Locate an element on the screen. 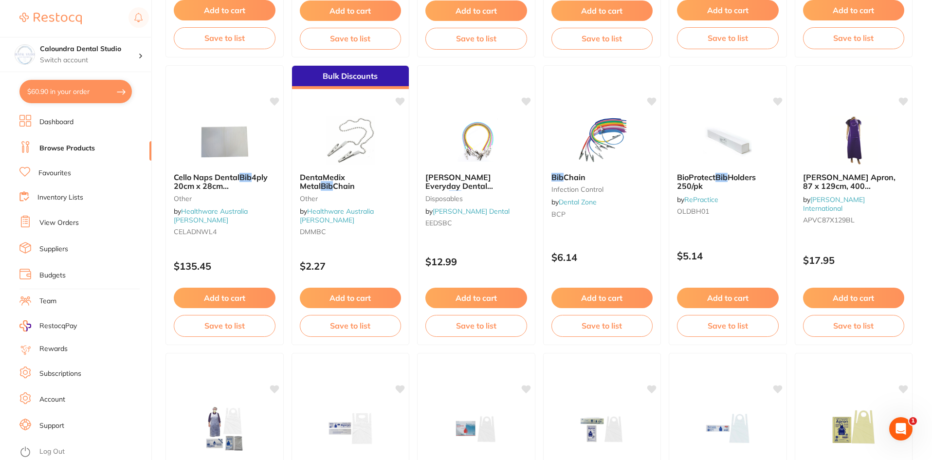 This screenshot has width=932, height=460. button: $60.90 in your order is located at coordinates (75, 91).